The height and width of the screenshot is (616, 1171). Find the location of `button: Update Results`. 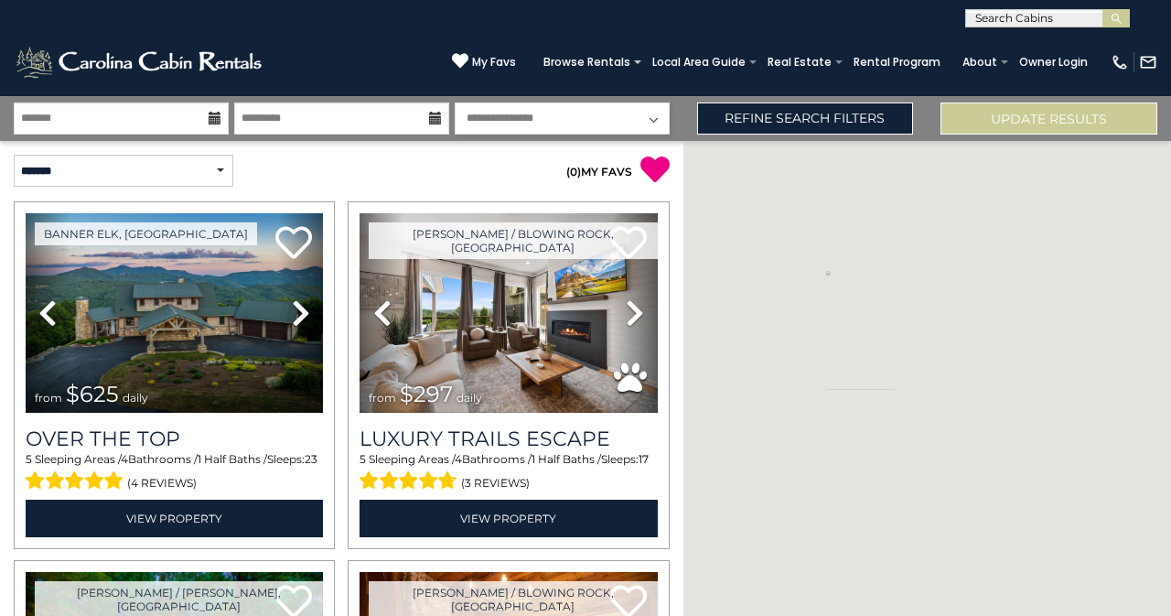

button: Update Results is located at coordinates (1048, 118).